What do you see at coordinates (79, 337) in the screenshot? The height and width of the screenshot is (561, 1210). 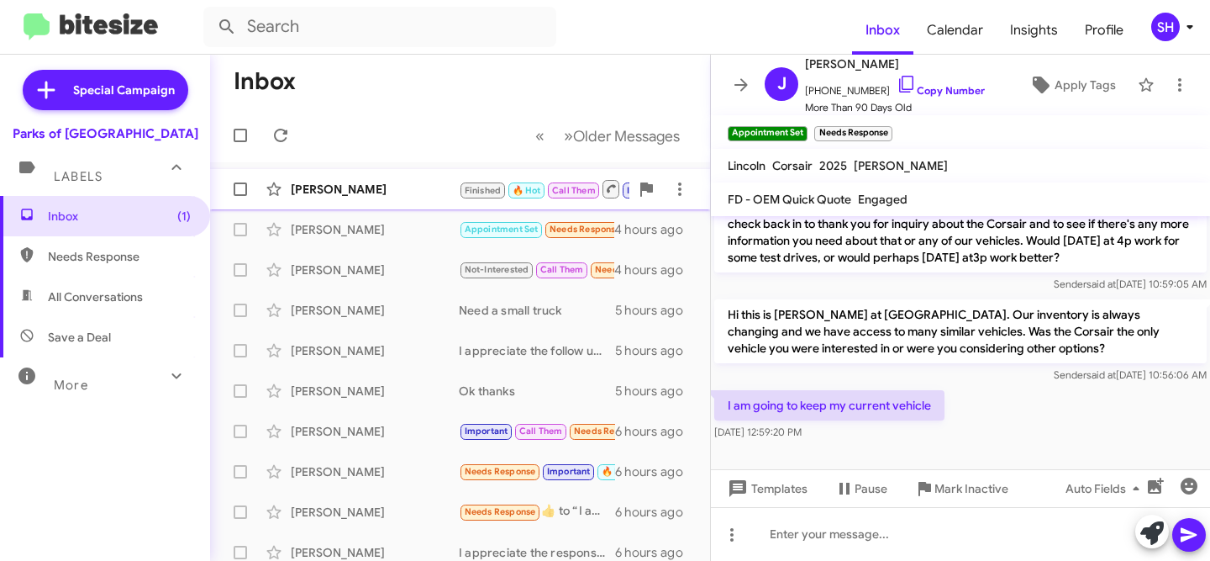 I see `span: Save a Deal` at bounding box center [79, 337].